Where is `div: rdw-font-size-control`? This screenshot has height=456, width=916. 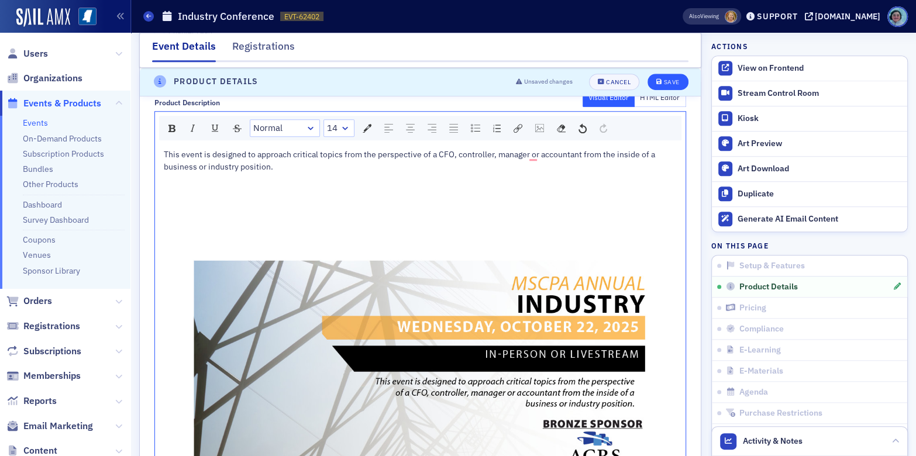 div: rdw-font-size-control is located at coordinates (339, 128).